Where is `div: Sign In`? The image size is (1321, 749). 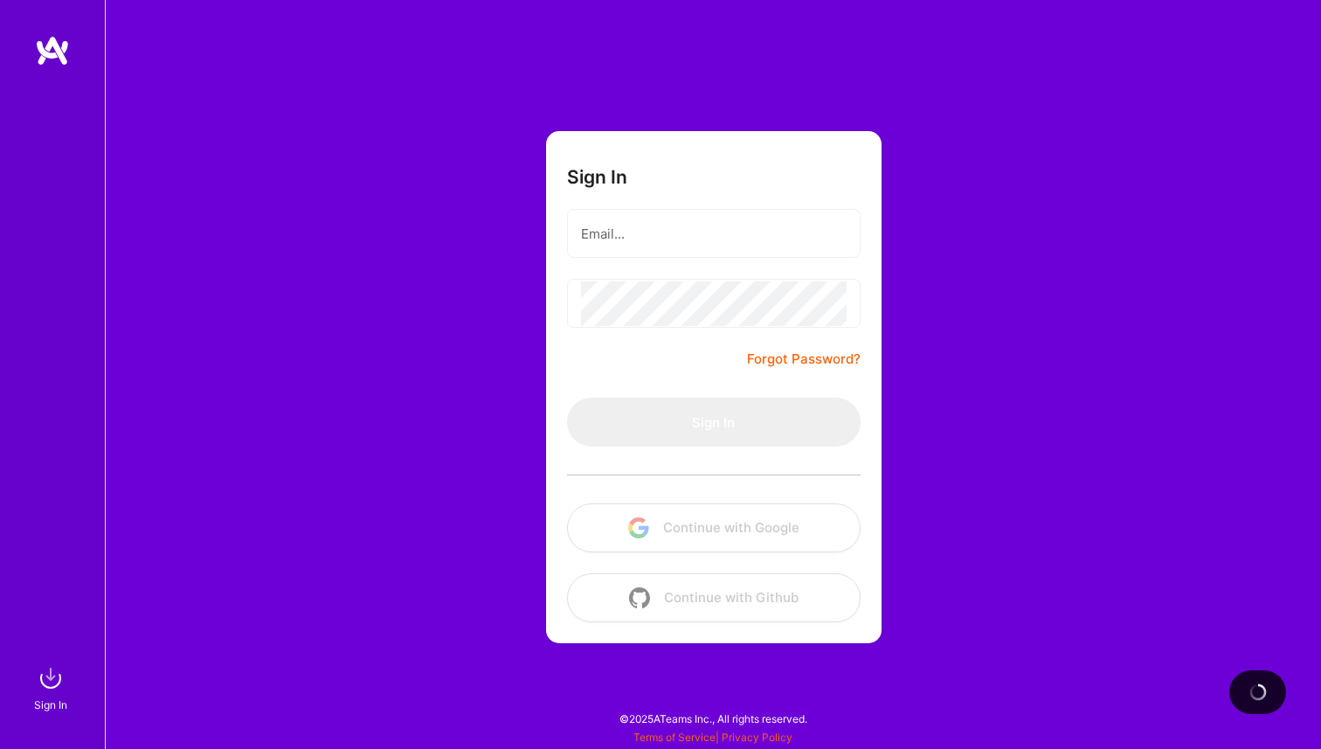 div: Sign In is located at coordinates (51, 704).